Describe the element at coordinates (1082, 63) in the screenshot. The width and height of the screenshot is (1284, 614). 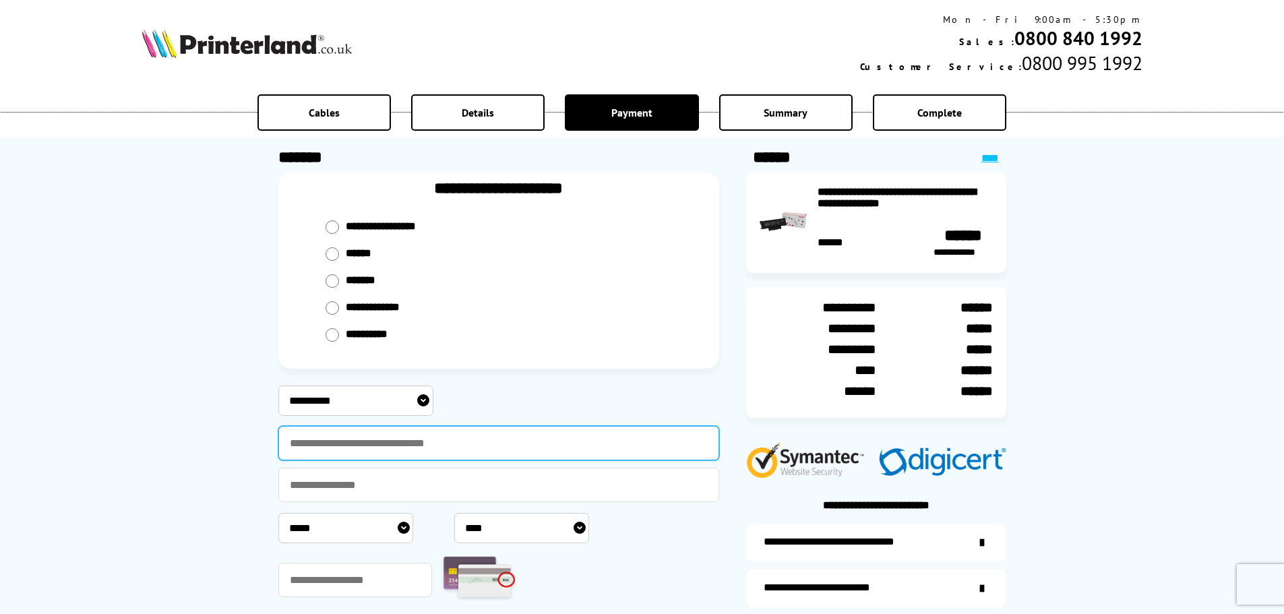
I see `span: 0800 995 1992` at that location.